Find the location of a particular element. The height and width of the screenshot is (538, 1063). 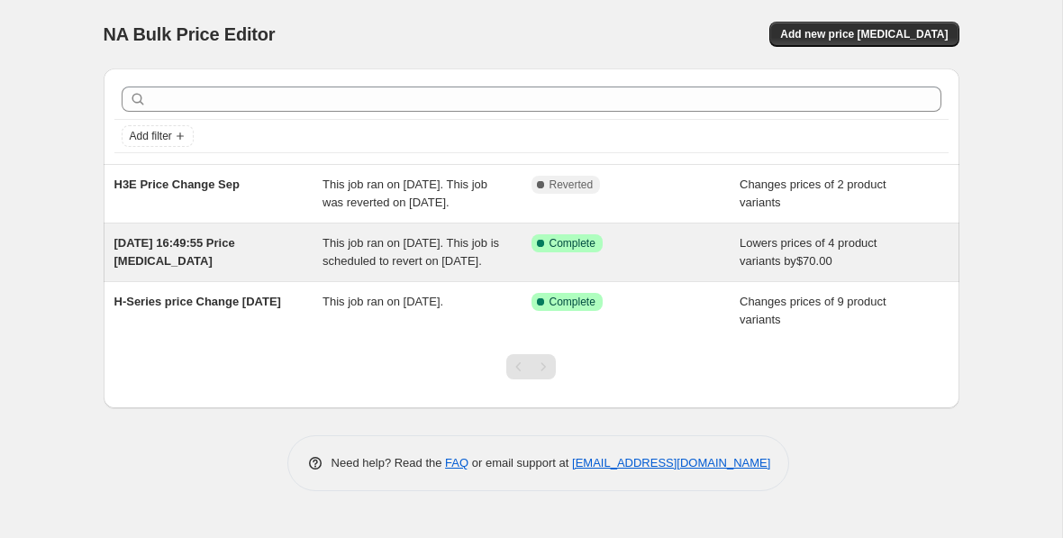

a: FAQ is located at coordinates (457, 462).